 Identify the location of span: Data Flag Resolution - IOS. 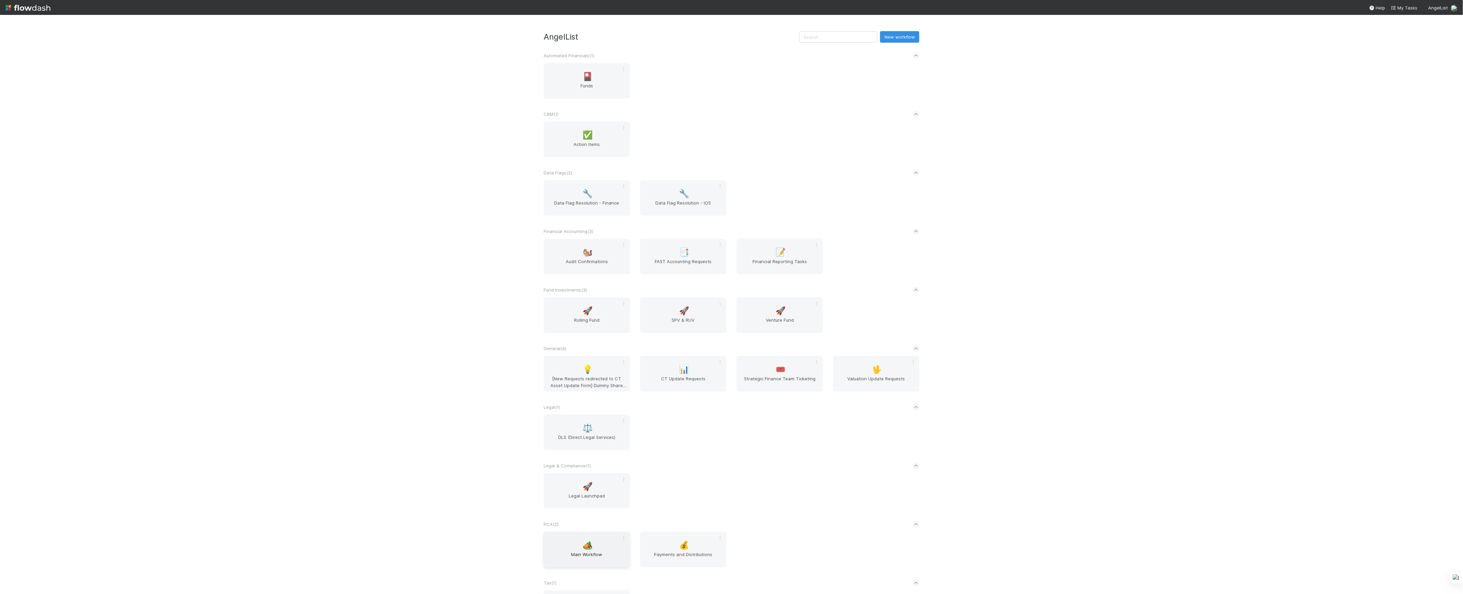
(683, 206).